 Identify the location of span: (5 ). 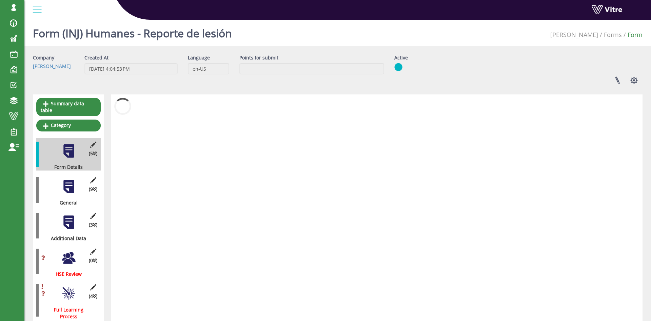
(93, 153).